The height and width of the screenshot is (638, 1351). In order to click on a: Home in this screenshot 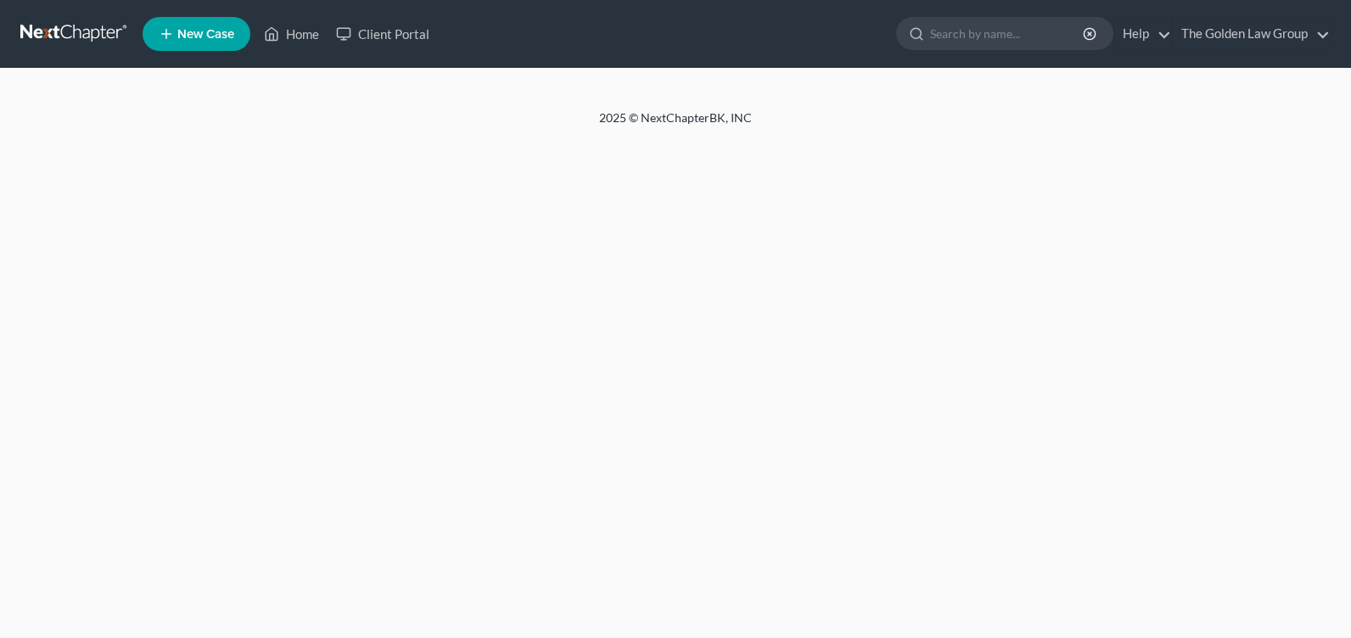, I will do `click(291, 34)`.